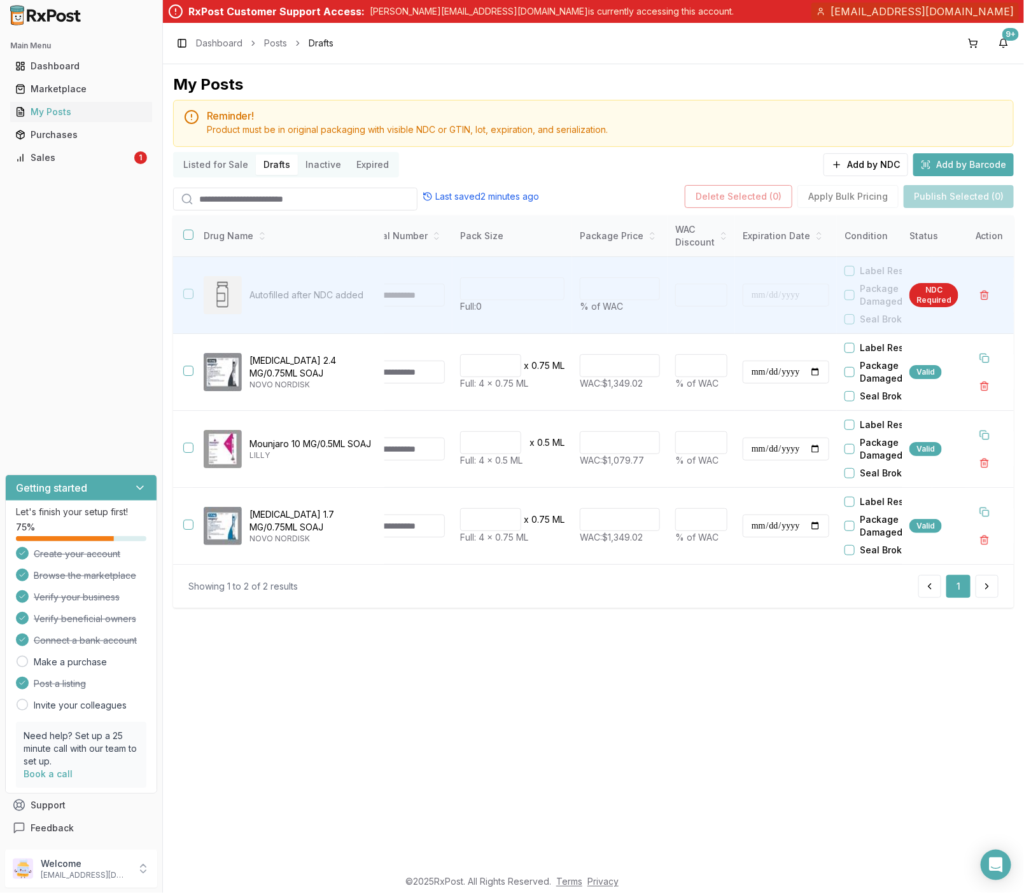  What do you see at coordinates (243, 587) in the screenshot?
I see `div: Showing 1 to 2 of 2 results` at bounding box center [243, 587].